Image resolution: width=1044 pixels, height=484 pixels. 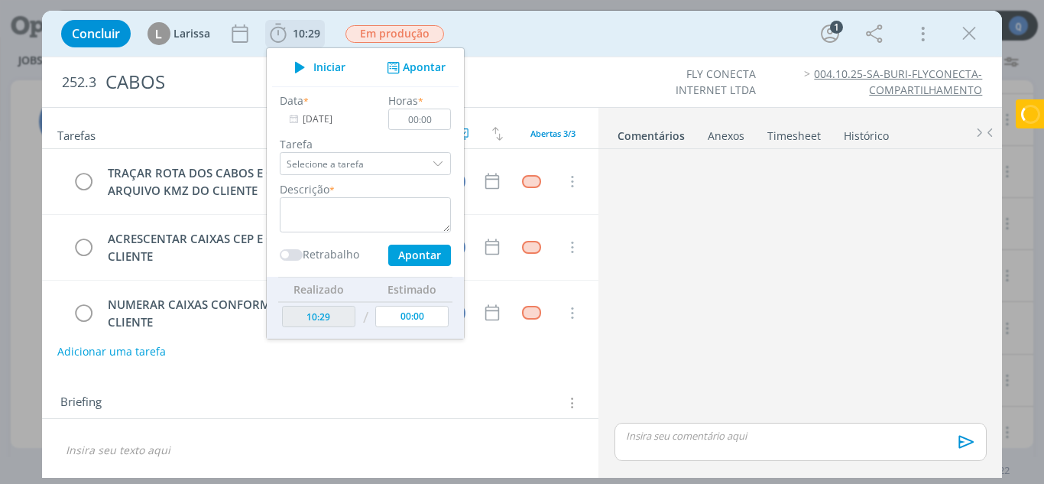 What do you see at coordinates (715, 81) in the screenshot?
I see `a: FLY CONECTA INTERNET LTDA` at bounding box center [715, 81].